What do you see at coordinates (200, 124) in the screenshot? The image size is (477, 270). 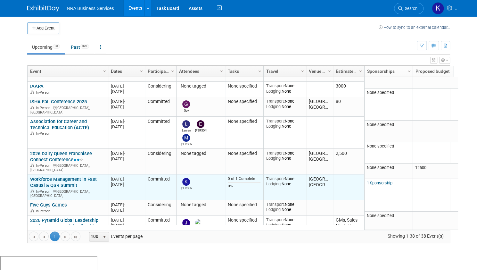 I see `img: Eric Weiss` at bounding box center [200, 124].